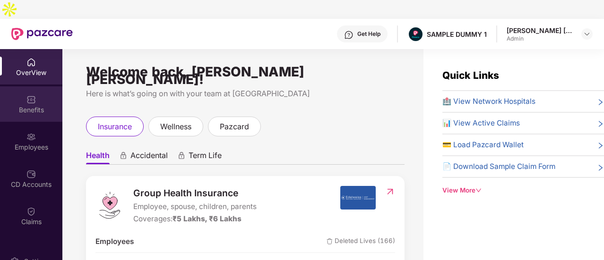  I want to click on img: svg+xml;base64,PHN2ZyBpZD0iSG9tZSIgeG1sbnM9Imh0dHA6Ly93d3cudzMub3JnLzIwMDAvc3ZnIiB3aWR0aD0iMjAiIG..., so click(31, 62).